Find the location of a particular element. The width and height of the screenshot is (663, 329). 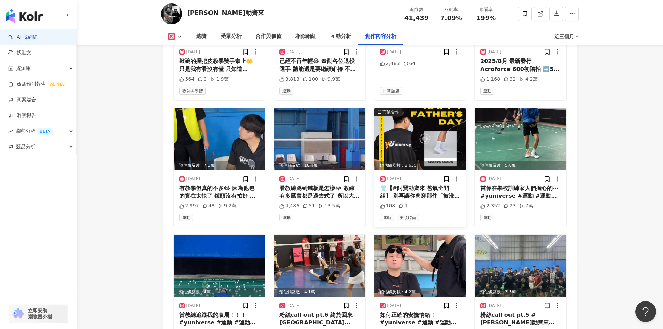

div: 100 is located at coordinates (311, 79).